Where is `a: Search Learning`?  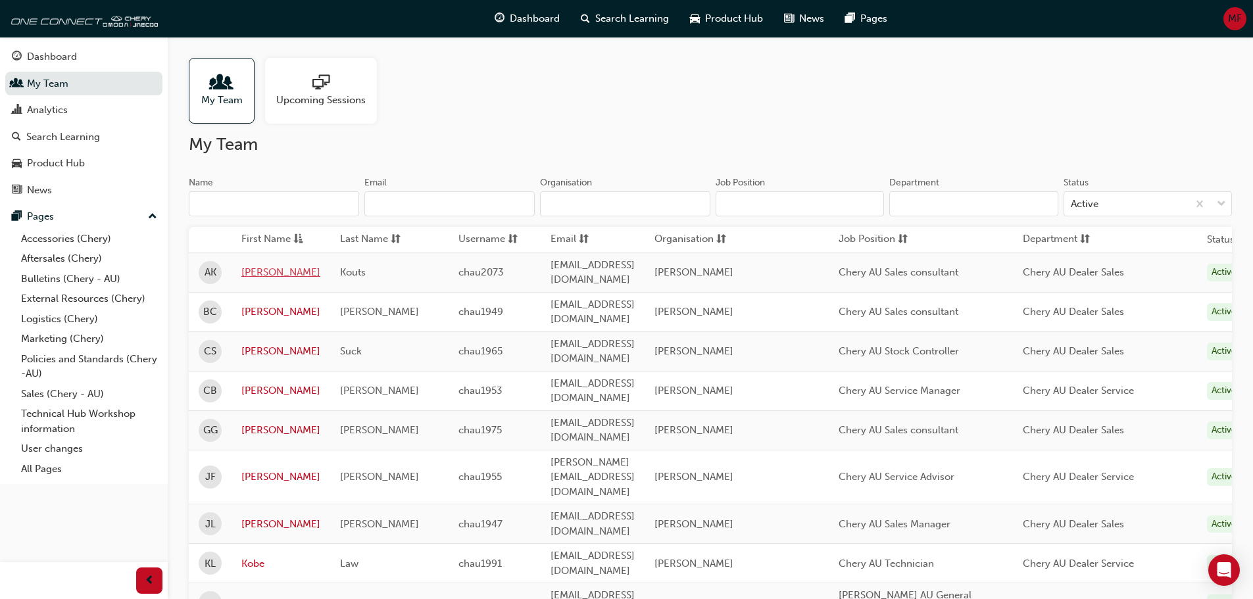
a: Search Learning is located at coordinates (84, 137).